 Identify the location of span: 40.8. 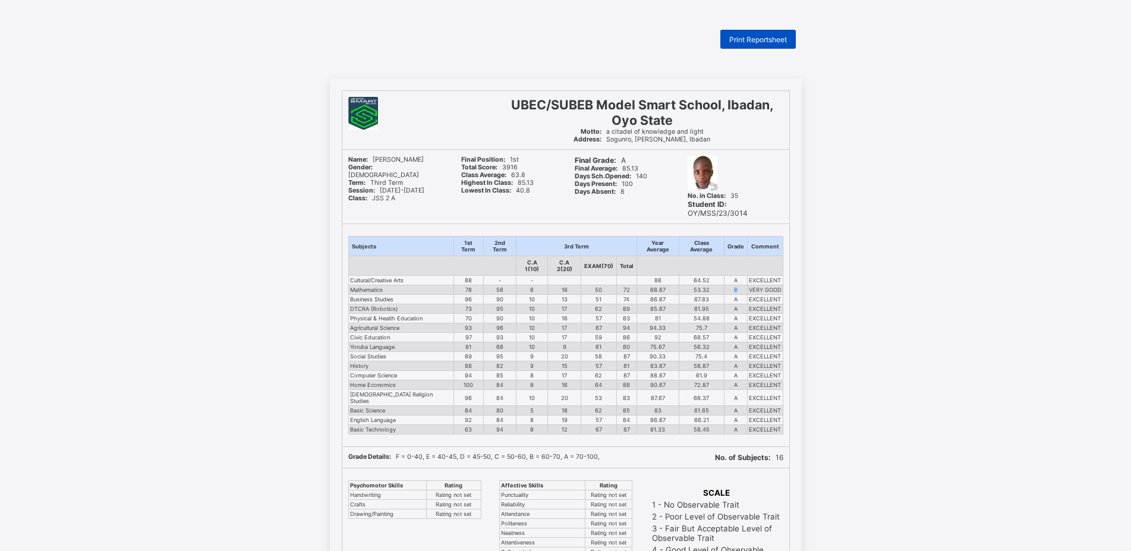
(496, 190).